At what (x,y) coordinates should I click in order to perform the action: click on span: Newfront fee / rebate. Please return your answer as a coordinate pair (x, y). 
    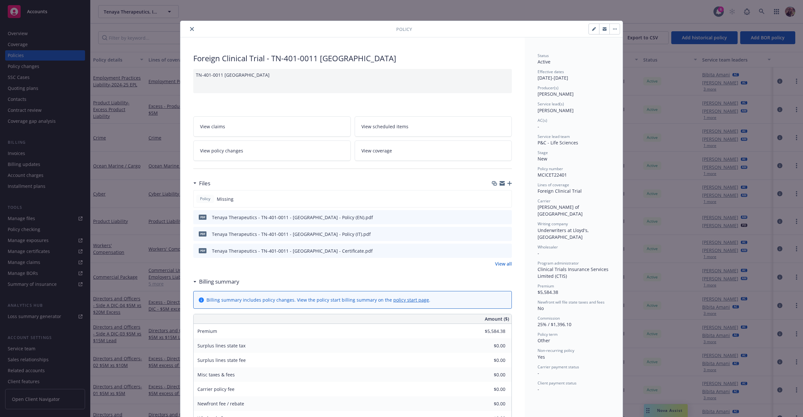
    Looking at the image, I should click on (221, 403).